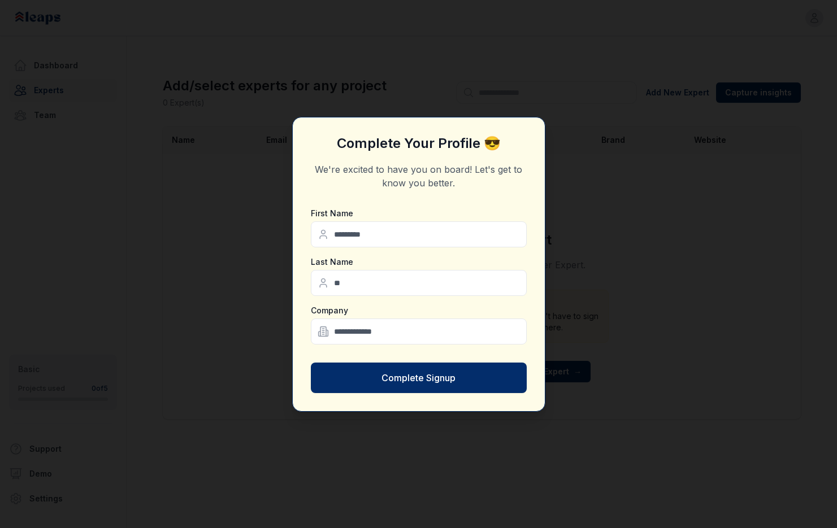 Image resolution: width=837 pixels, height=528 pixels. Describe the element at coordinates (419, 214) in the screenshot. I see `label: First Name` at that location.